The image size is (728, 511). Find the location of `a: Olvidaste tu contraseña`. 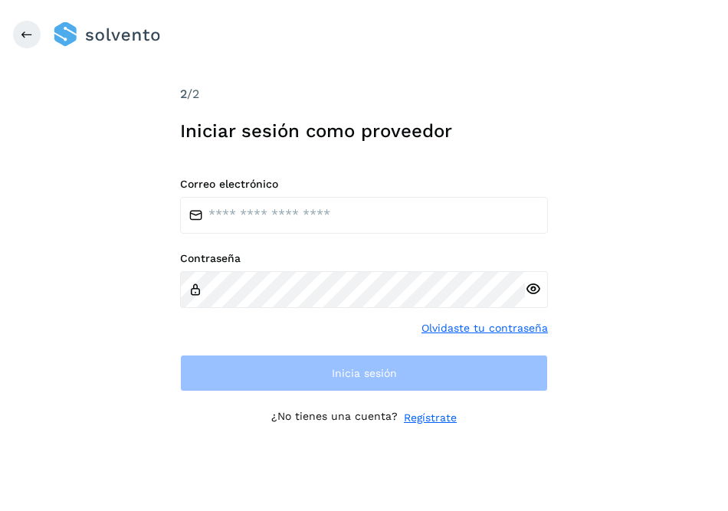

a: Olvidaste tu contraseña is located at coordinates (484, 328).